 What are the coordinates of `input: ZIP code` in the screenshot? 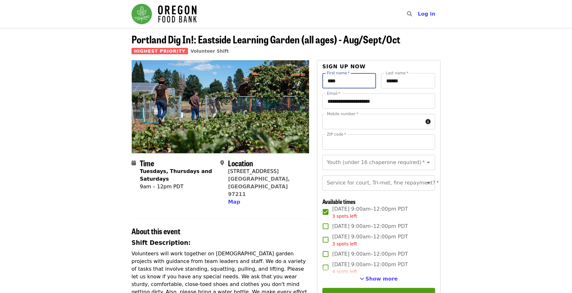 It's located at (379, 142).